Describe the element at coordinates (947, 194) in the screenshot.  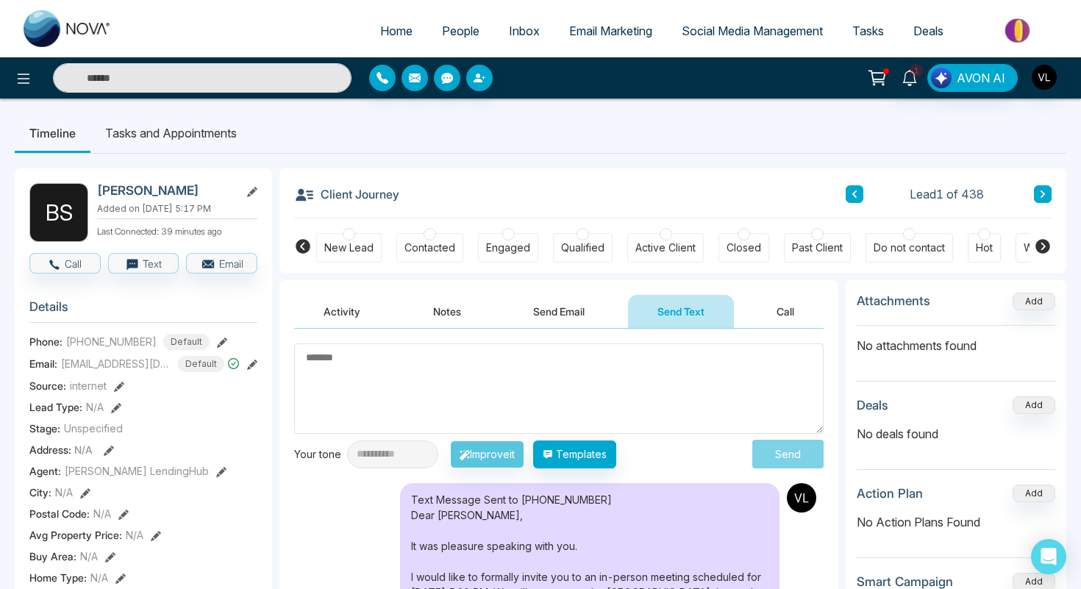
I see `span: Lead 1 of 438` at that location.